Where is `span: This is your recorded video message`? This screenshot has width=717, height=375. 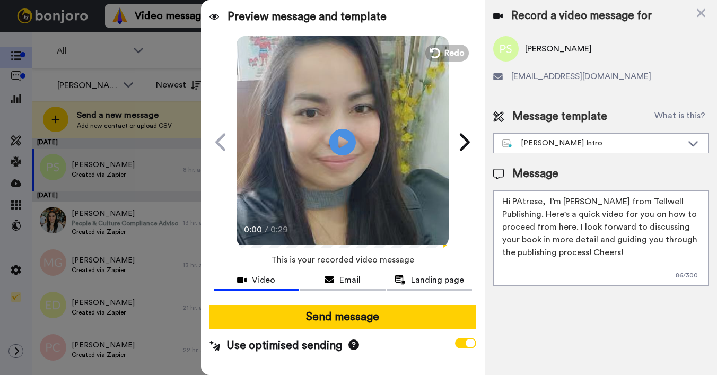
span: This is your recorded video message is located at coordinates (342, 260).